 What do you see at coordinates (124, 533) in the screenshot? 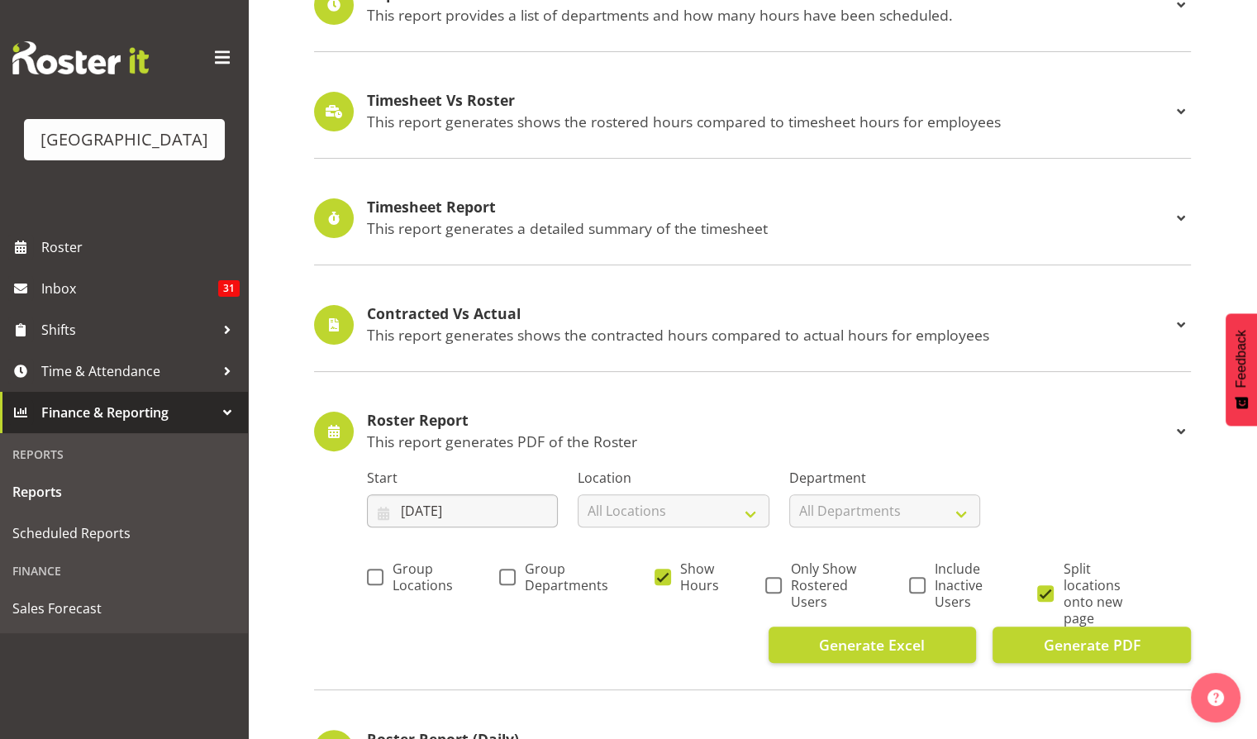
I see `span: Scheduled Reports` at bounding box center [124, 533].